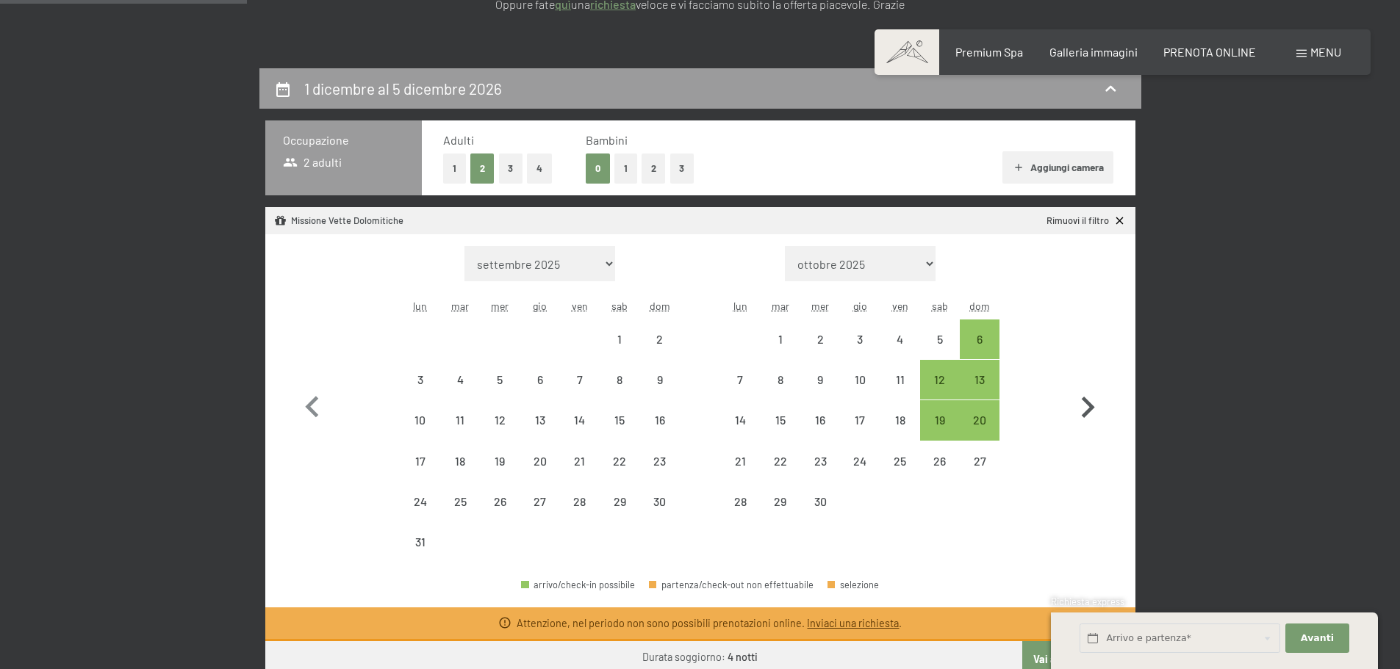  I want to click on div: 31, so click(420, 555).